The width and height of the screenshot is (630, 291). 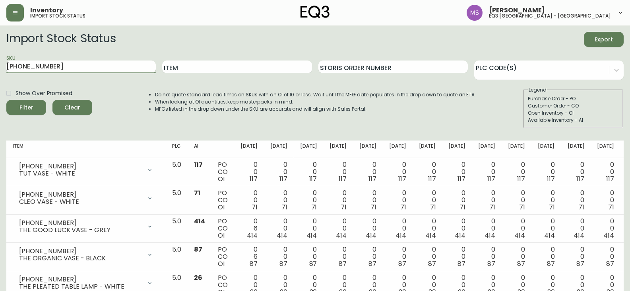 What do you see at coordinates (80, 230) in the screenshot?
I see `div: THE GOOD LUCK VASE - GREY` at bounding box center [80, 230].